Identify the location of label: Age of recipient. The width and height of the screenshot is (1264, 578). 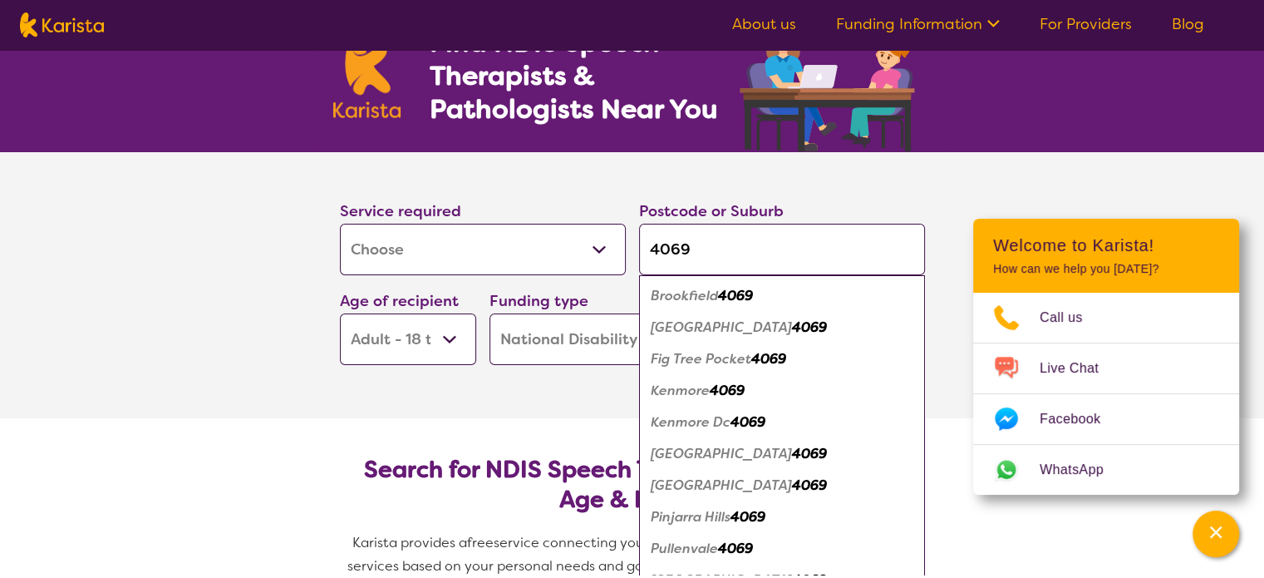
(399, 301).